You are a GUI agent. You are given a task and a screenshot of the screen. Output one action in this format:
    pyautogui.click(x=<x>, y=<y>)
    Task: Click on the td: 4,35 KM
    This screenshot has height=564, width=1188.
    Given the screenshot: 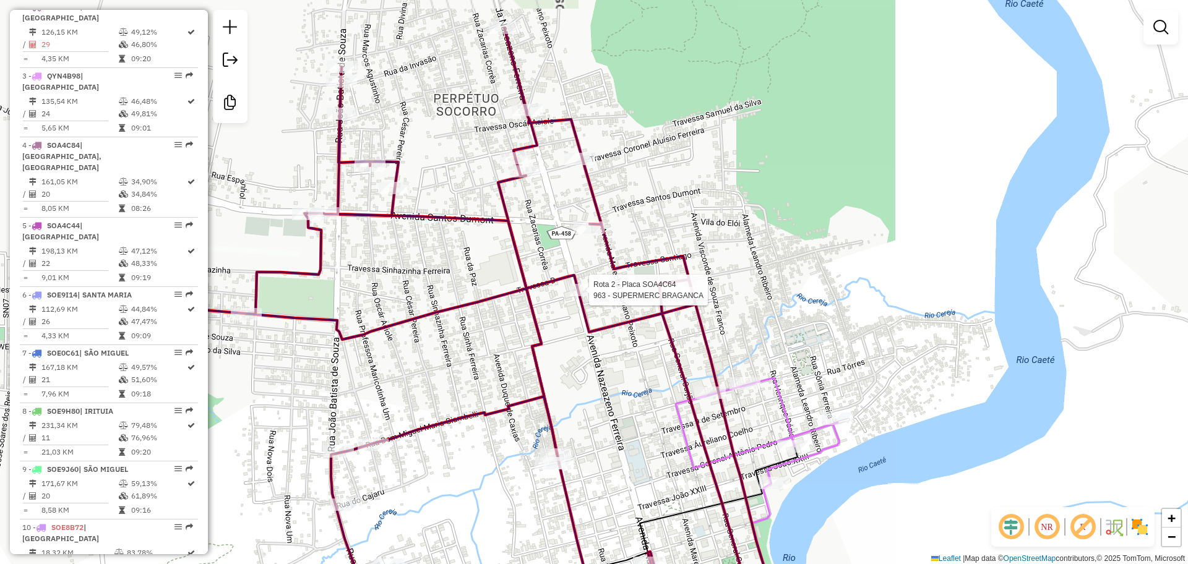 What is the action you would take?
    pyautogui.click(x=79, y=59)
    